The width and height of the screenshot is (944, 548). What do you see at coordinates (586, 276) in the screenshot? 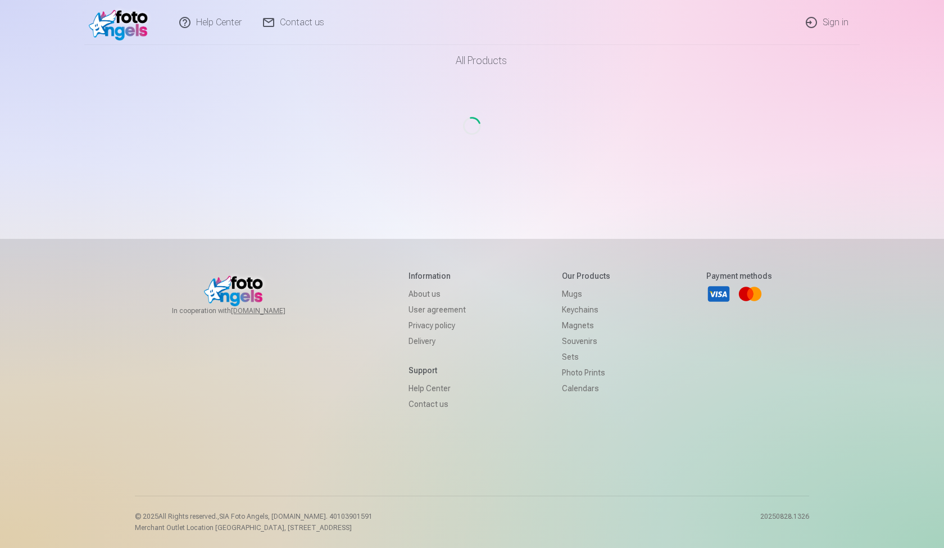
I see `h5: Our products` at bounding box center [586, 276].